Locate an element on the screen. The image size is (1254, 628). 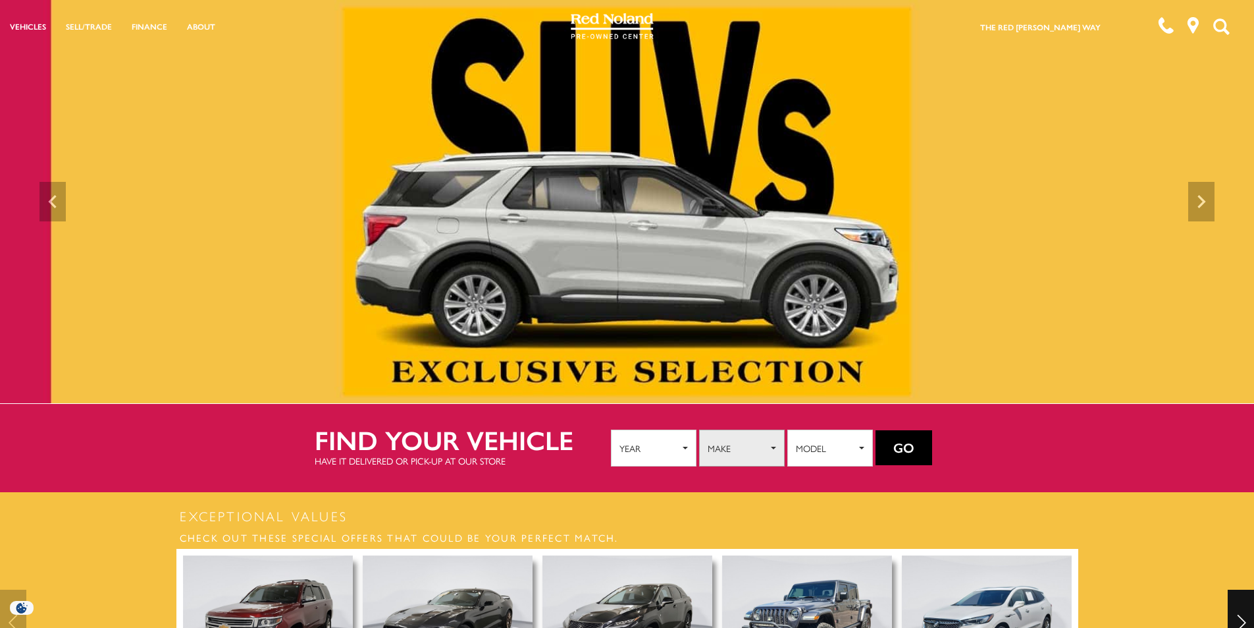
img: Red Noland Pre-Owned is located at coordinates (612, 26).